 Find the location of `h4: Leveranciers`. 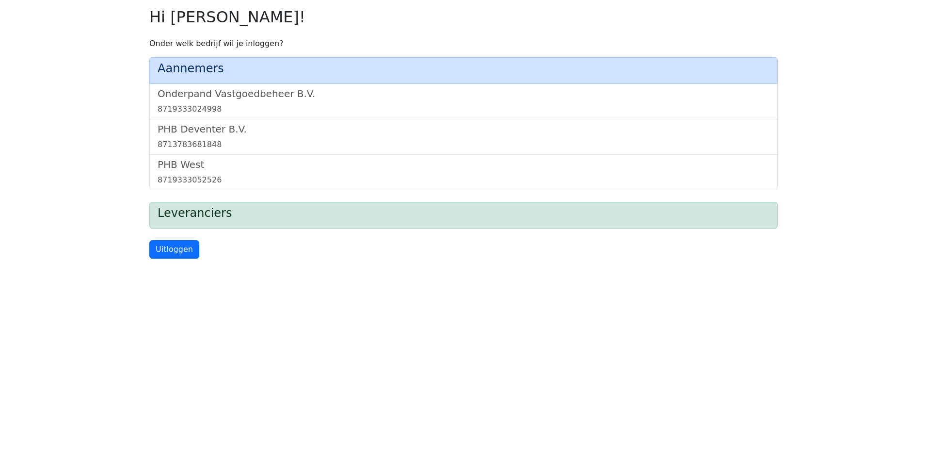

h4: Leveranciers is located at coordinates (463, 213).